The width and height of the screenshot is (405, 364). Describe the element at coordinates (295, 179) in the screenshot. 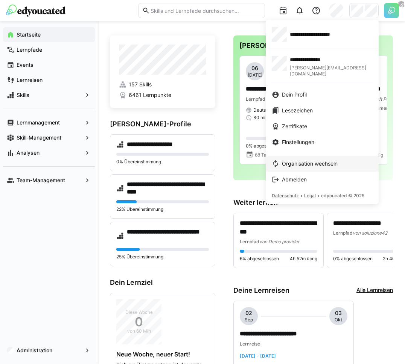

I see `span: Abmelden` at that location.